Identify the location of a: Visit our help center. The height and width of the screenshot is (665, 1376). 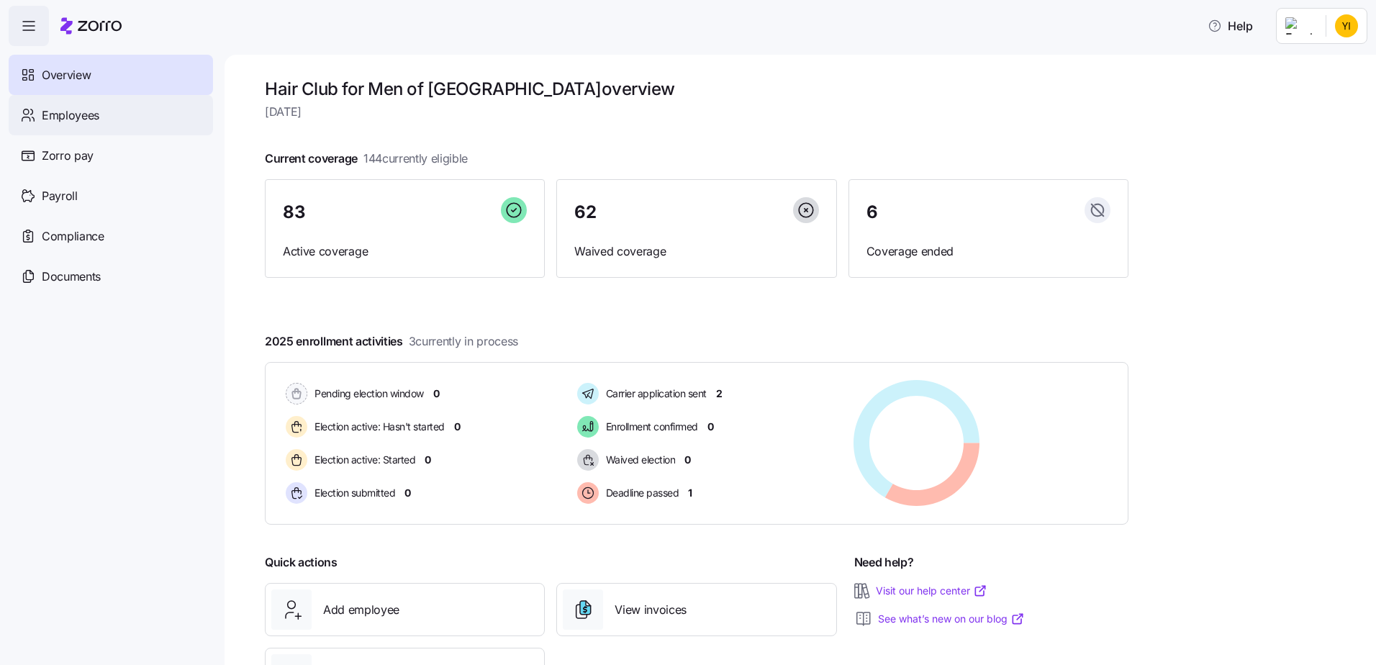
(931, 591).